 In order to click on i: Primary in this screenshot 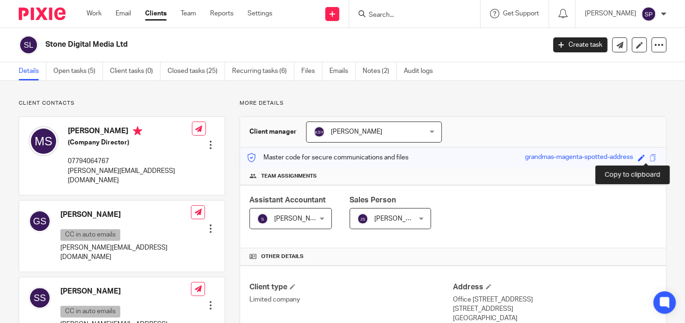, I will do `click(138, 131)`.